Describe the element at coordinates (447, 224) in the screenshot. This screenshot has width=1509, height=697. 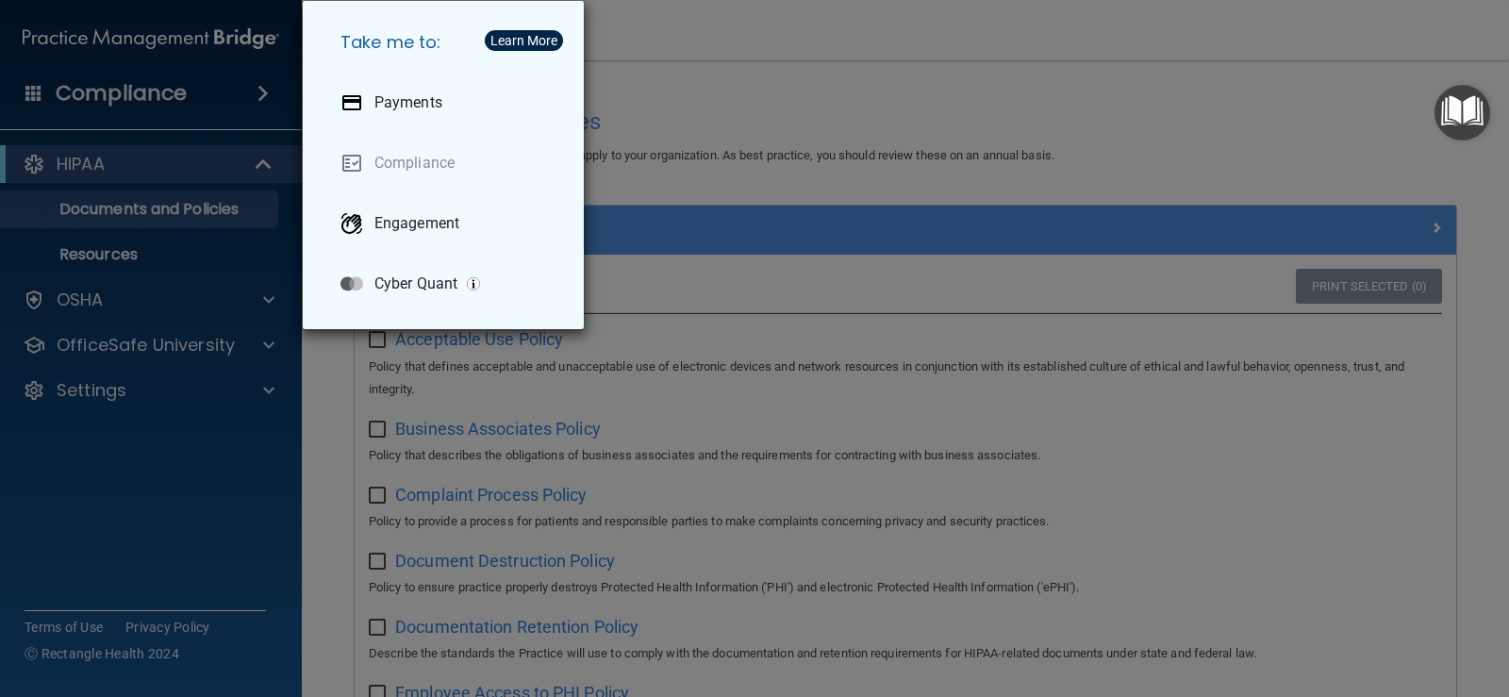
I see `a: Engagement` at that location.